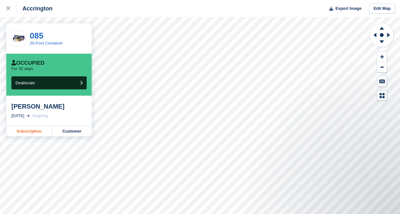 Image resolution: width=400 pixels, height=214 pixels. Describe the element at coordinates (382, 81) in the screenshot. I see `button: Keyboard Shortcuts` at that location.